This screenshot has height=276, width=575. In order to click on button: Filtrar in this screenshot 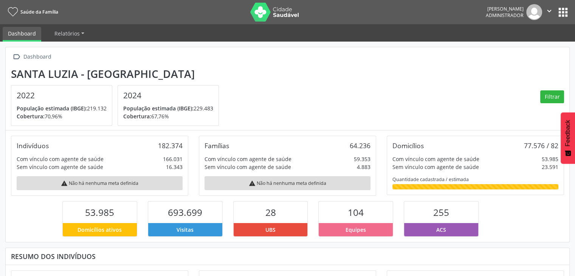, I will do `click(552, 97)`.